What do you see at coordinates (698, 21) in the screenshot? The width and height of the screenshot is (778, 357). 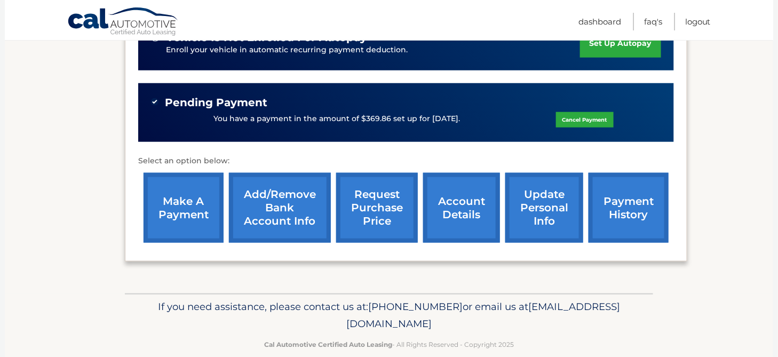 I see `a: Logout` at bounding box center [698, 21].